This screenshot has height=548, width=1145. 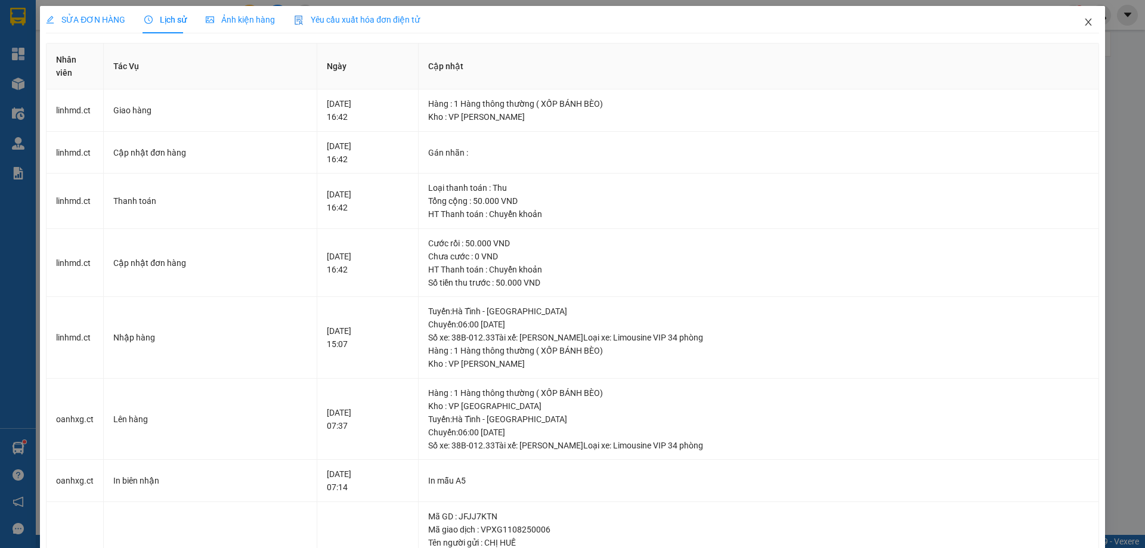 What do you see at coordinates (357, 20) in the screenshot?
I see `span: Yêu cầu xuất hóa đơn điện tử` at bounding box center [357, 20].